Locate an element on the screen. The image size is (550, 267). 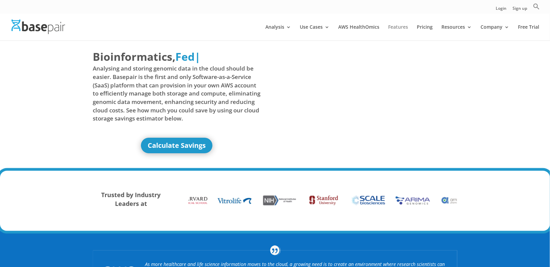
img: Basepair is located at coordinates (38, 27).